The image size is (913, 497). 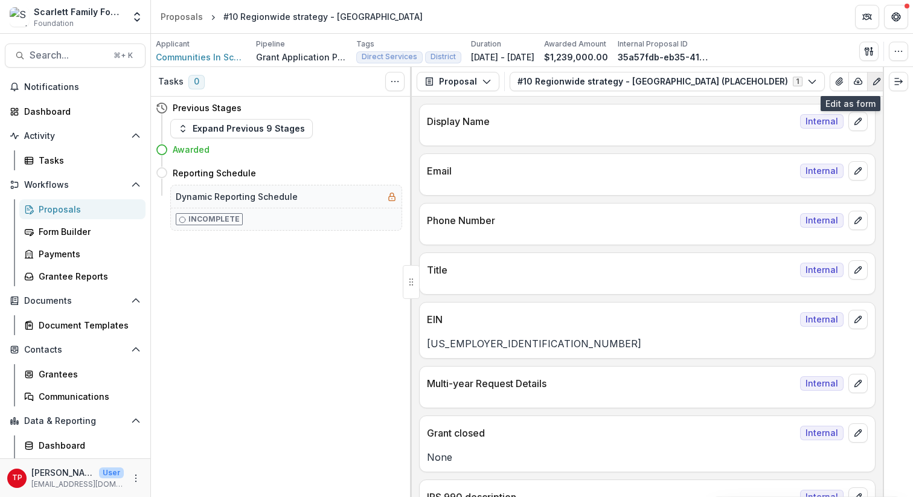 I want to click on span: Data & Reporting, so click(x=75, y=421).